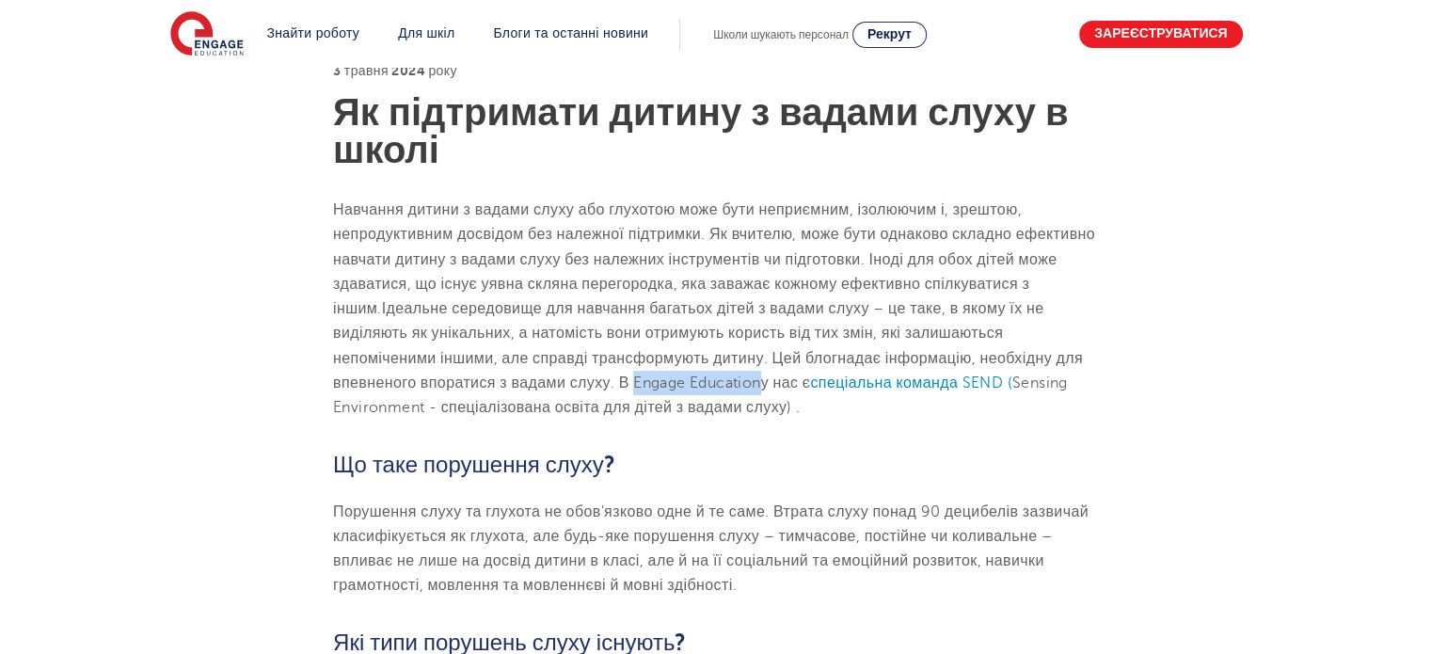 The height and width of the screenshot is (654, 1431). What do you see at coordinates (426, 33) in the screenshot?
I see `font: Для шкіл` at bounding box center [426, 33].